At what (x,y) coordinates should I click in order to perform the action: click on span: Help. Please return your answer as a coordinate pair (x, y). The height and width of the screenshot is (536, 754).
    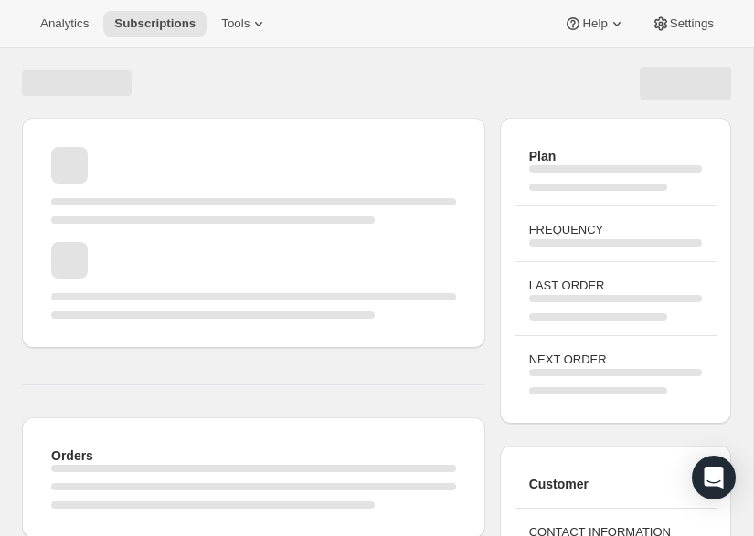
    Looking at the image, I should click on (594, 24).